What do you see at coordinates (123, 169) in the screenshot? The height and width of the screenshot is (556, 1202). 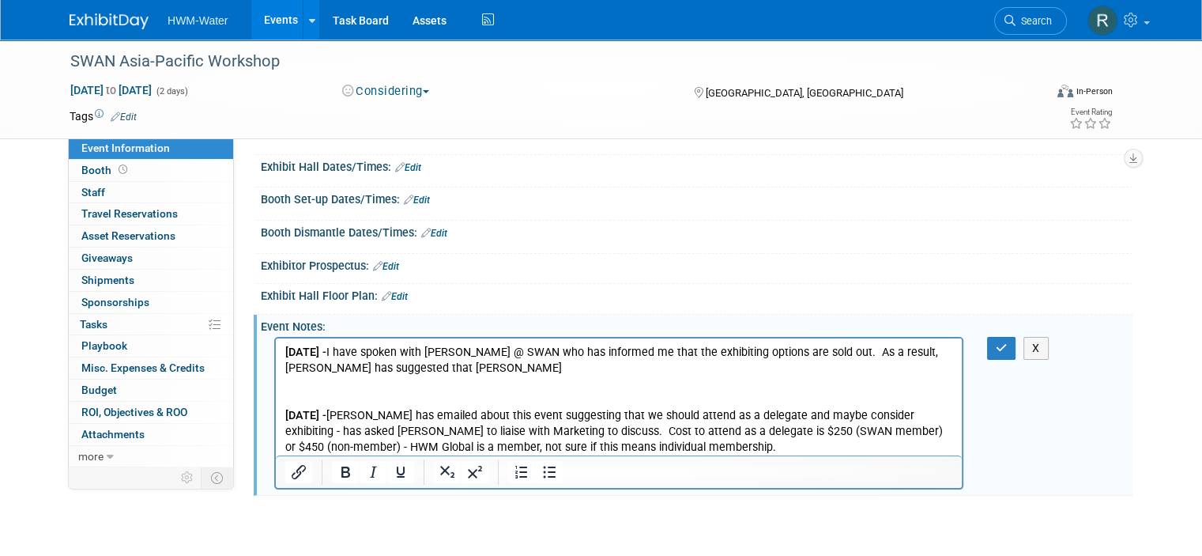 I see `span: Booth not reserved yet` at bounding box center [123, 169].